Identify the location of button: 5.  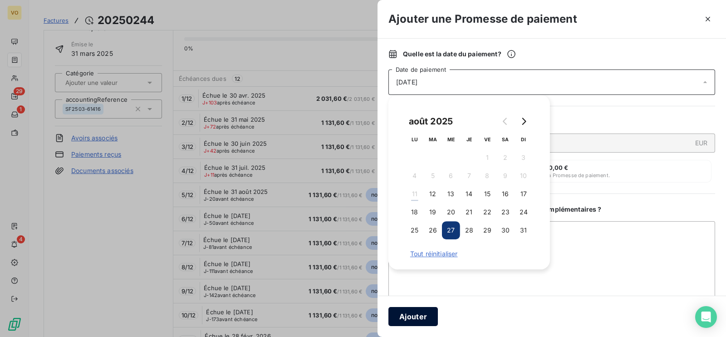
(433, 176).